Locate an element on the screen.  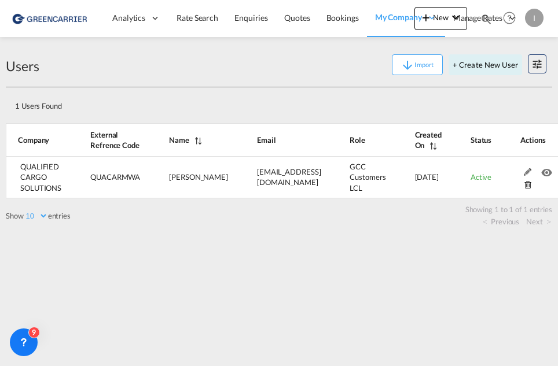
th: Company is located at coordinates (34, 140).